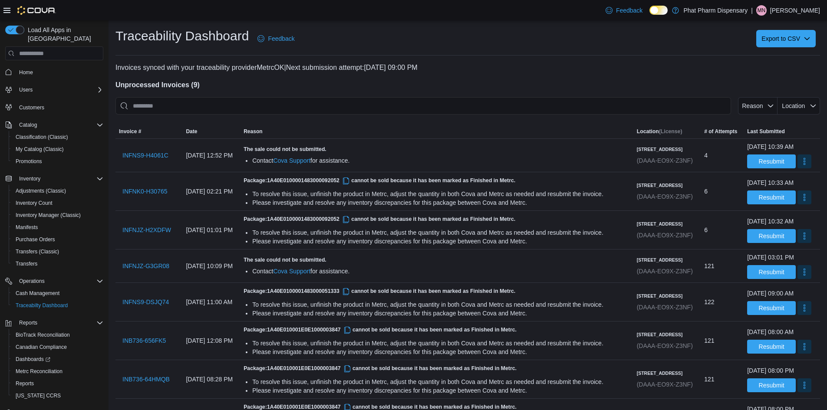  What do you see at coordinates (58, 293) in the screenshot?
I see `button: Cash Management` at bounding box center [58, 293].